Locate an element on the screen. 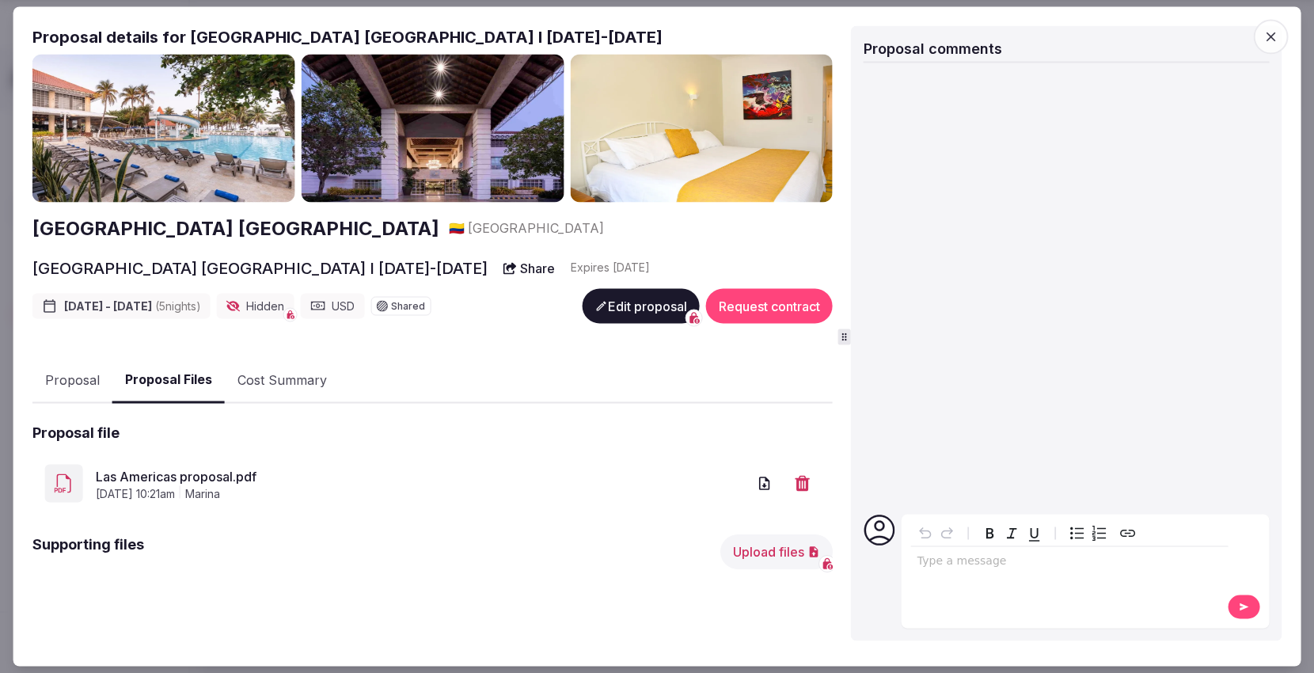 The image size is (1314, 673). h2: Supporting files is located at coordinates (88, 552).